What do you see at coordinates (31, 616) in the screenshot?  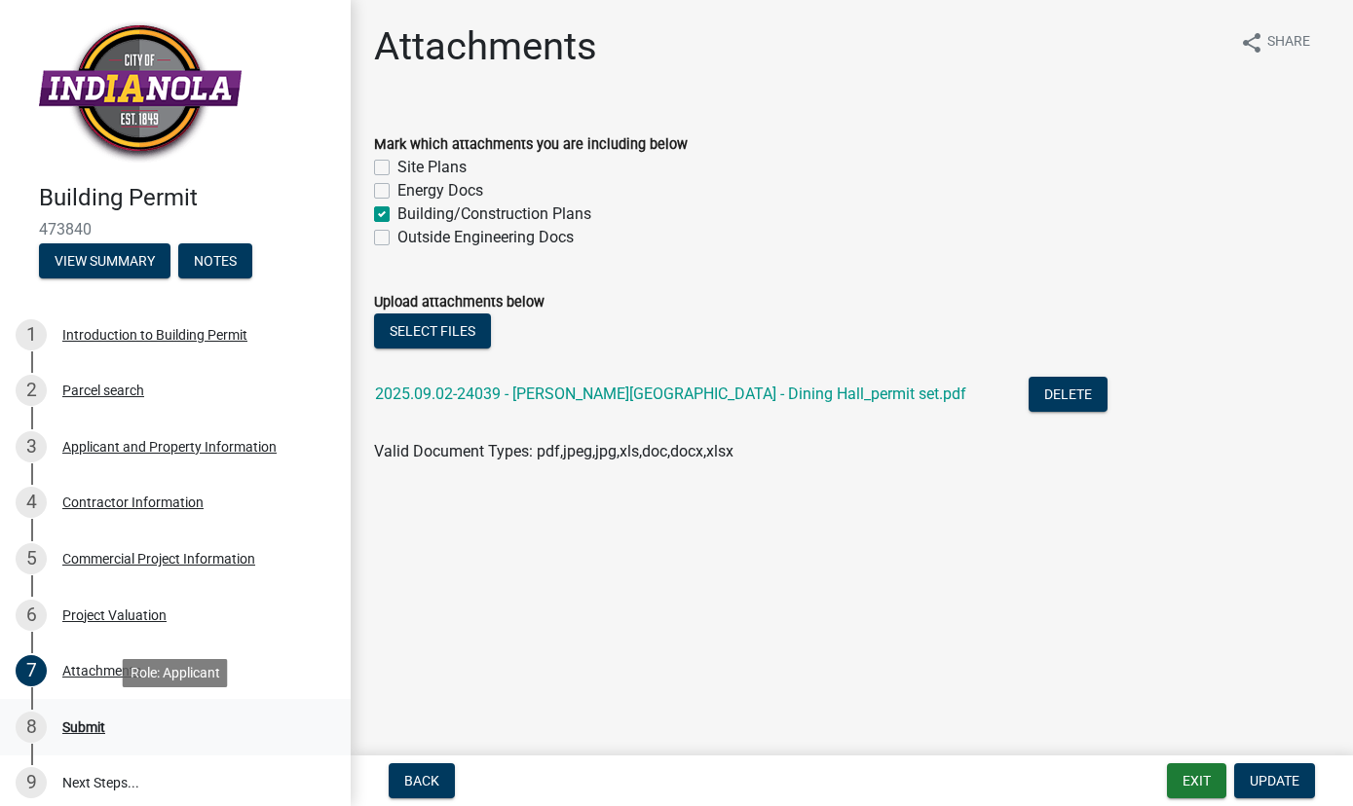 I see `div: 6` at bounding box center [31, 616].